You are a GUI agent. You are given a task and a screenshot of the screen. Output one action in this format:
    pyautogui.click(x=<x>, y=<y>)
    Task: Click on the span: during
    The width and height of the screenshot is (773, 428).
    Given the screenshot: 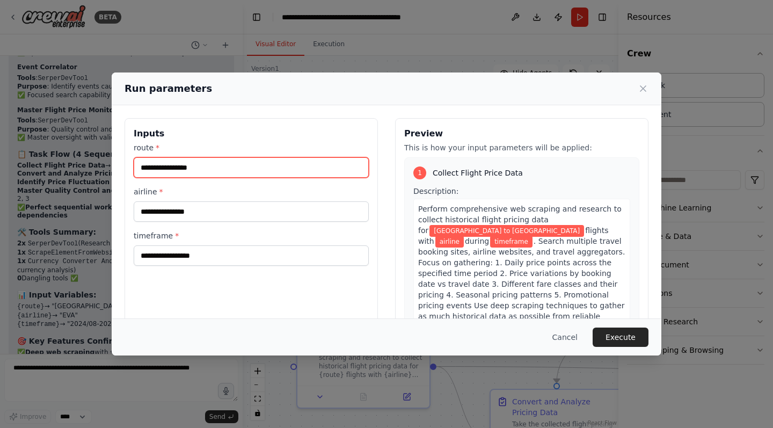 What is the action you would take?
    pyautogui.click(x=476, y=241)
    